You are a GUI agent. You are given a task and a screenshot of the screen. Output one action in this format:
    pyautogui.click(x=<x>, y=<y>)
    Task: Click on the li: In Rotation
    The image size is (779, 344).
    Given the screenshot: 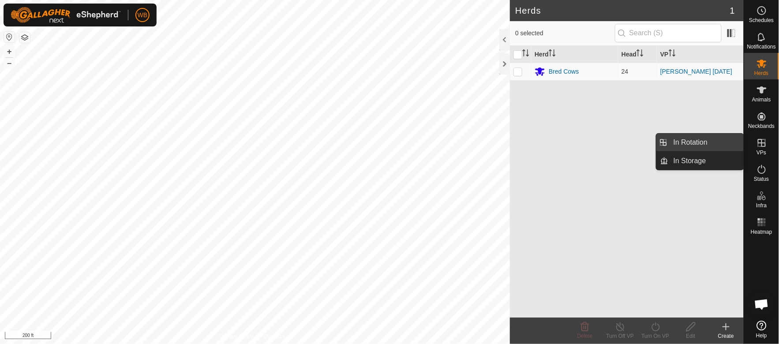 What is the action you would take?
    pyautogui.click(x=700, y=143)
    